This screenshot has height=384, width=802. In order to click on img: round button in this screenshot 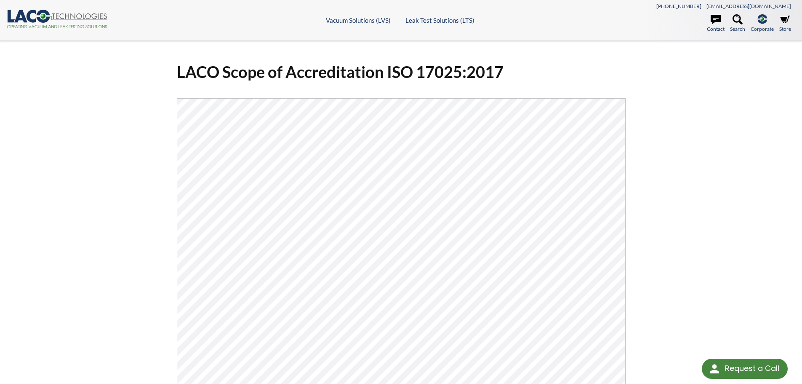, I will do `click(714, 368)`.